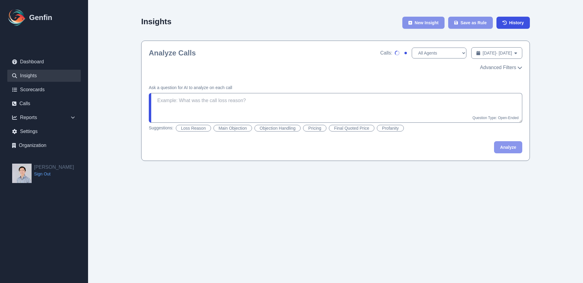 This screenshot has width=583, height=283. What do you see at coordinates (513, 23) in the screenshot?
I see `a: History` at bounding box center [513, 23].